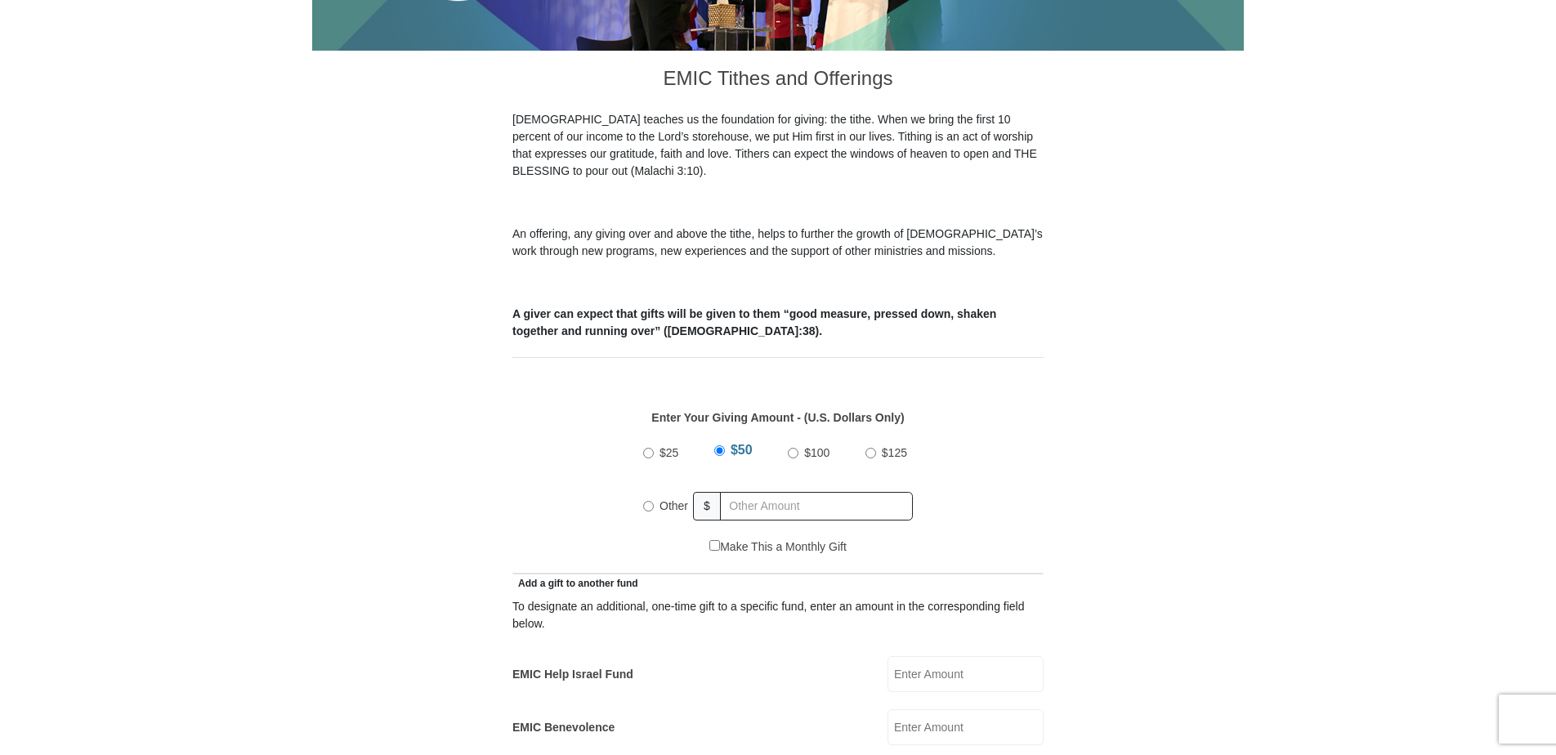 This screenshot has width=1556, height=755. I want to click on h3: EMIC Tithes and Offerings, so click(778, 81).